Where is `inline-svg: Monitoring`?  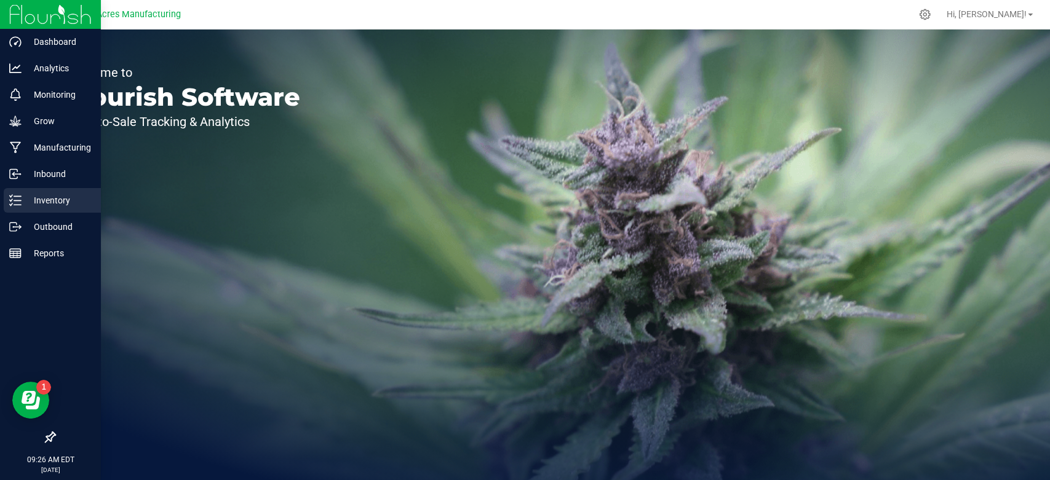
inline-svg: Monitoring is located at coordinates (15, 95).